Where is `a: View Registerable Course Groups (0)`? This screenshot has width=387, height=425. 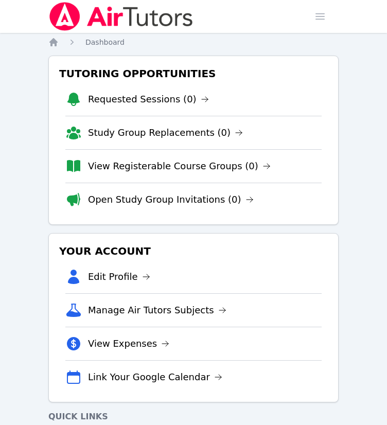
a: View Registerable Course Groups (0) is located at coordinates (179, 166).